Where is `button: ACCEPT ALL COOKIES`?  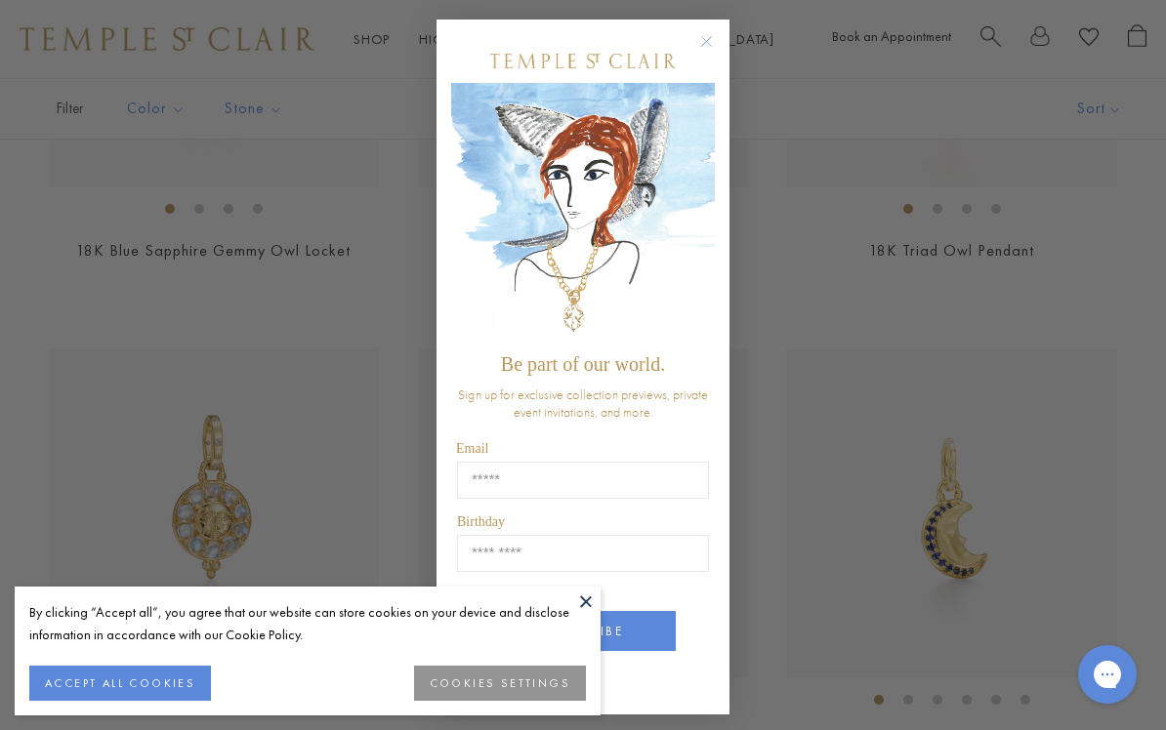 button: ACCEPT ALL COOKIES is located at coordinates (120, 683).